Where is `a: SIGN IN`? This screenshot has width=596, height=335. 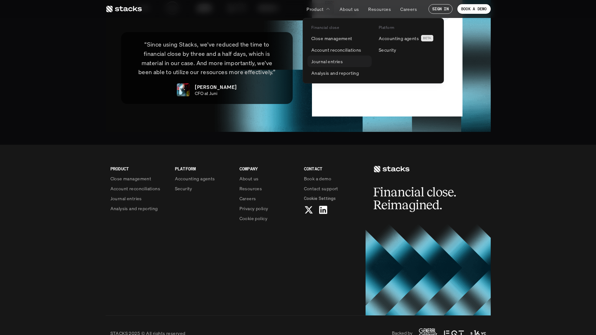 a: SIGN IN is located at coordinates (440, 9).